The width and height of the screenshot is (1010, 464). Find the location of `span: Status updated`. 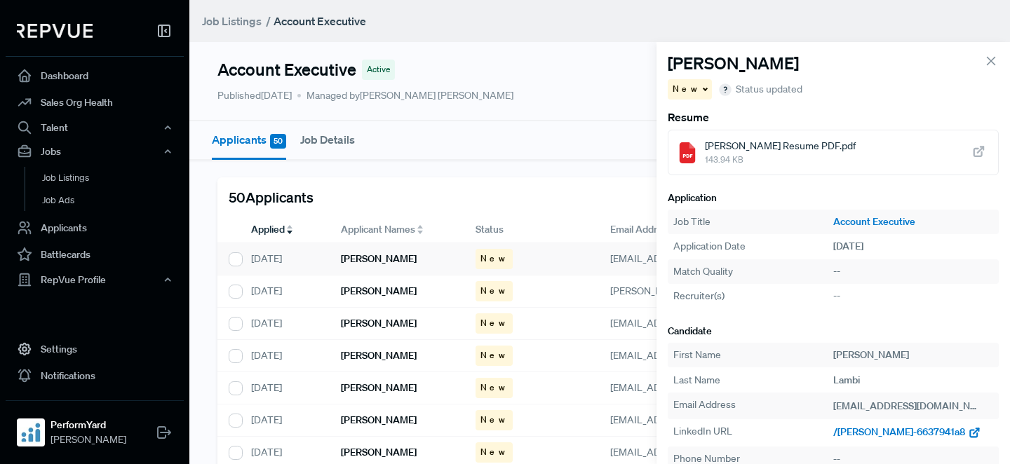

span: Status updated is located at coordinates (768, 89).